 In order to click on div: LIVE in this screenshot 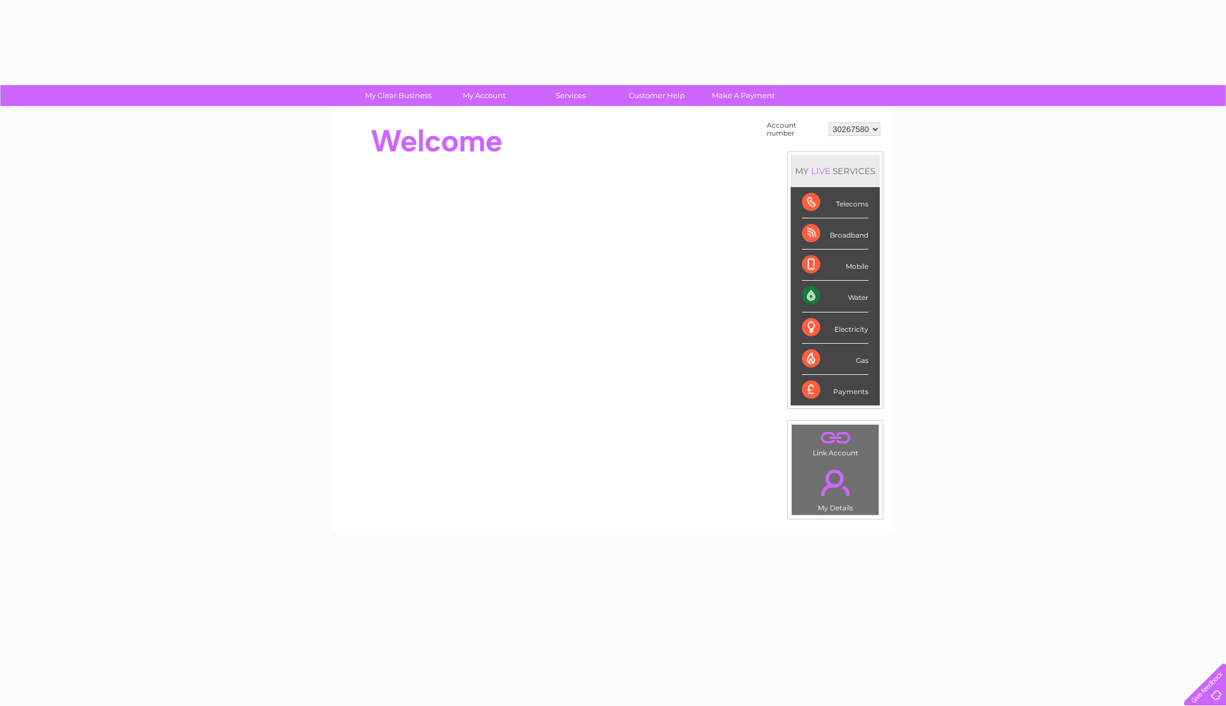, I will do `click(820, 171)`.